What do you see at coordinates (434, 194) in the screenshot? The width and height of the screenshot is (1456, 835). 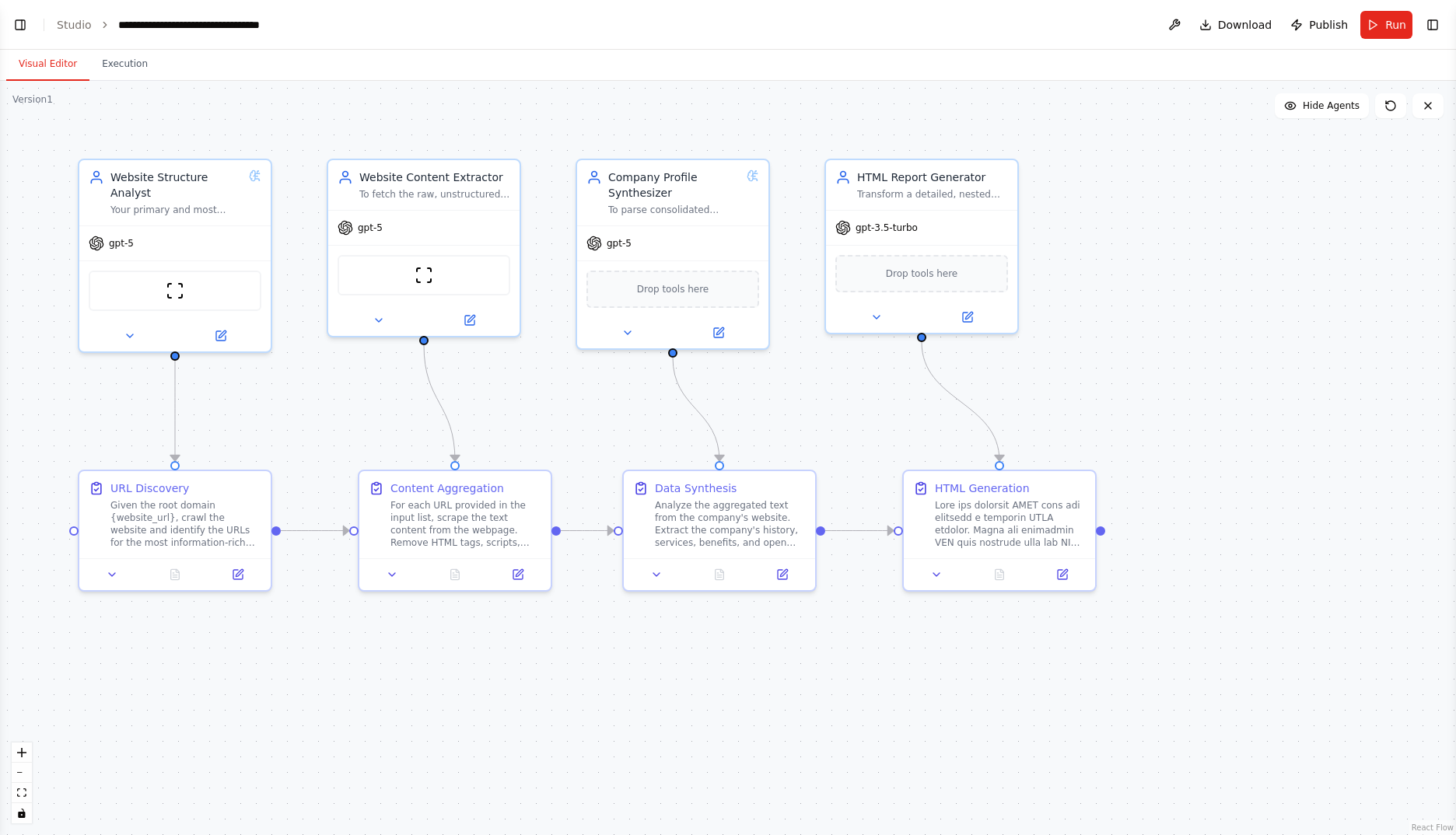 I see `div: To fetch the raw, unstructured text content from a given list of URLs and consolidate it into a s...` at bounding box center [434, 194].